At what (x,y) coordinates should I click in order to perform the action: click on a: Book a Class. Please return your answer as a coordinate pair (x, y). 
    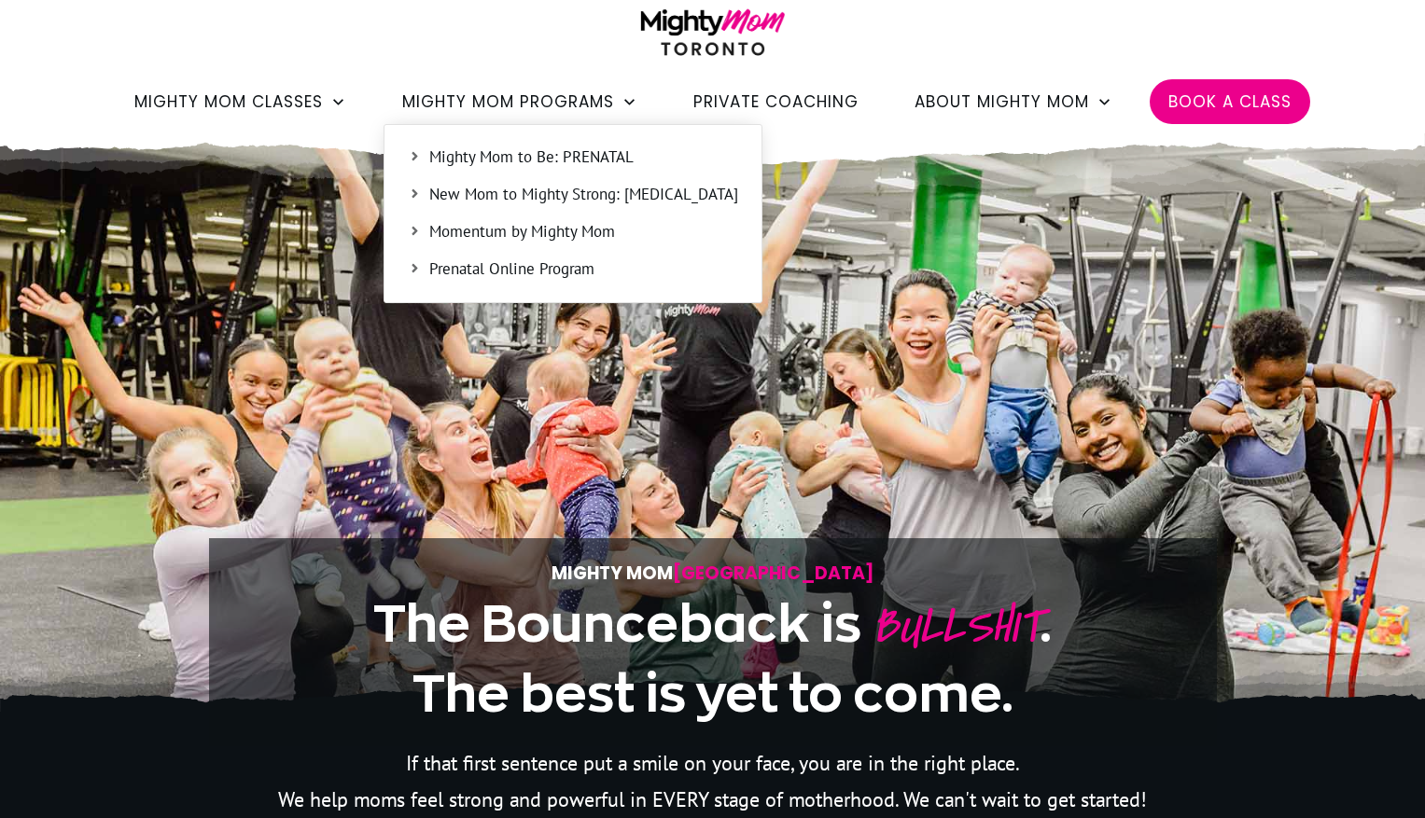
    Looking at the image, I should click on (1230, 102).